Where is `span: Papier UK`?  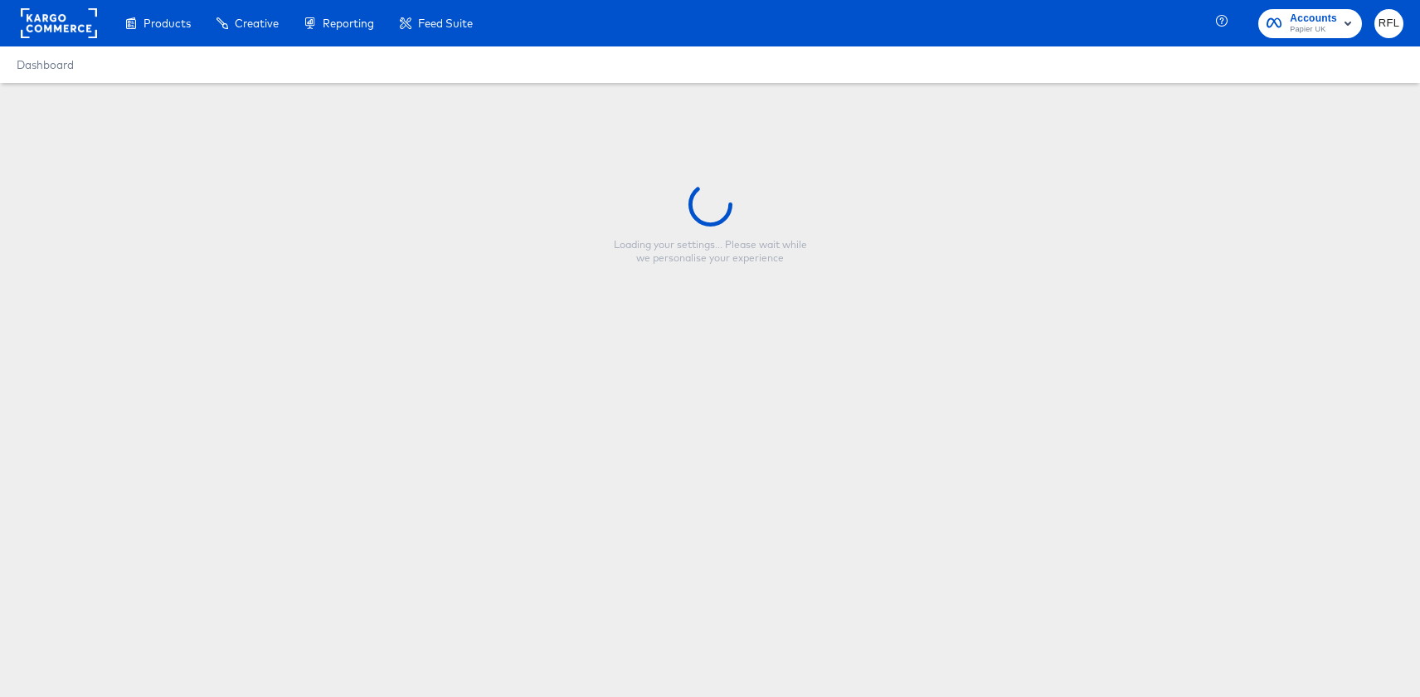
span: Papier UK is located at coordinates (1313, 30).